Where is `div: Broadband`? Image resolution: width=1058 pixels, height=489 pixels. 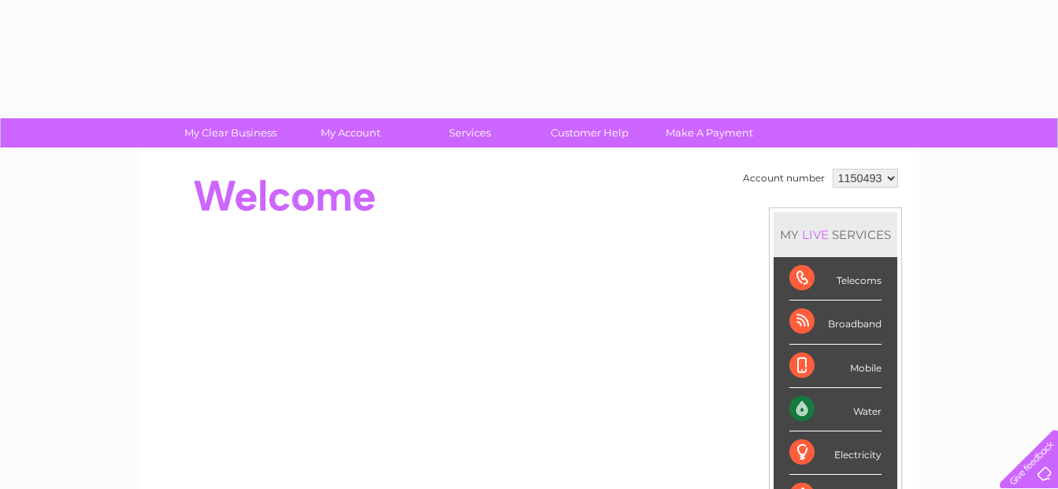 div: Broadband is located at coordinates (835, 322).